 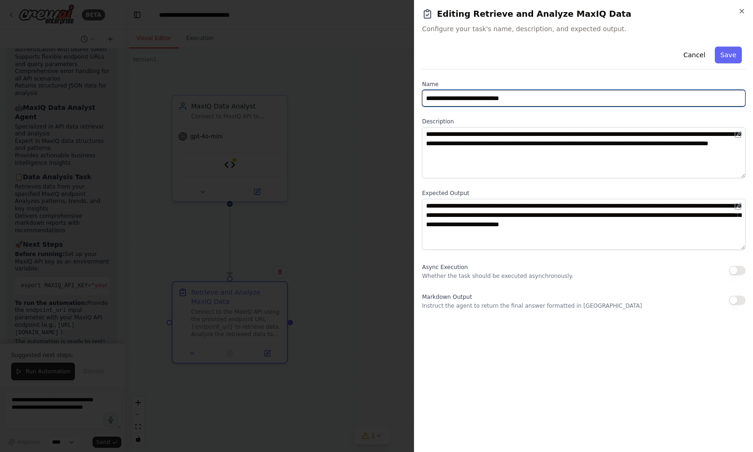 What do you see at coordinates (584, 84) in the screenshot?
I see `label: Name` at bounding box center [584, 84].